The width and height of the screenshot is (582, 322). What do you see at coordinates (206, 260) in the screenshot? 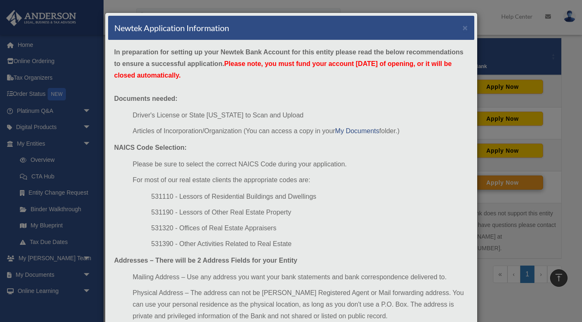
I see `strong: Addresses – There will be 2 Address Fields for your Entity` at bounding box center [206, 260].